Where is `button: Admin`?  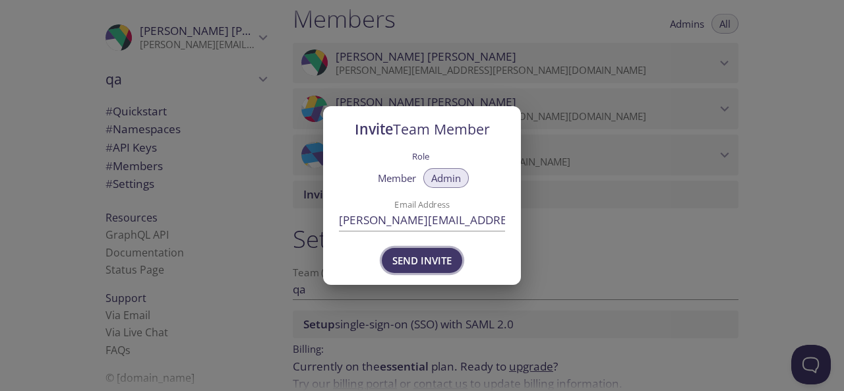
button: Admin is located at coordinates (446, 178).